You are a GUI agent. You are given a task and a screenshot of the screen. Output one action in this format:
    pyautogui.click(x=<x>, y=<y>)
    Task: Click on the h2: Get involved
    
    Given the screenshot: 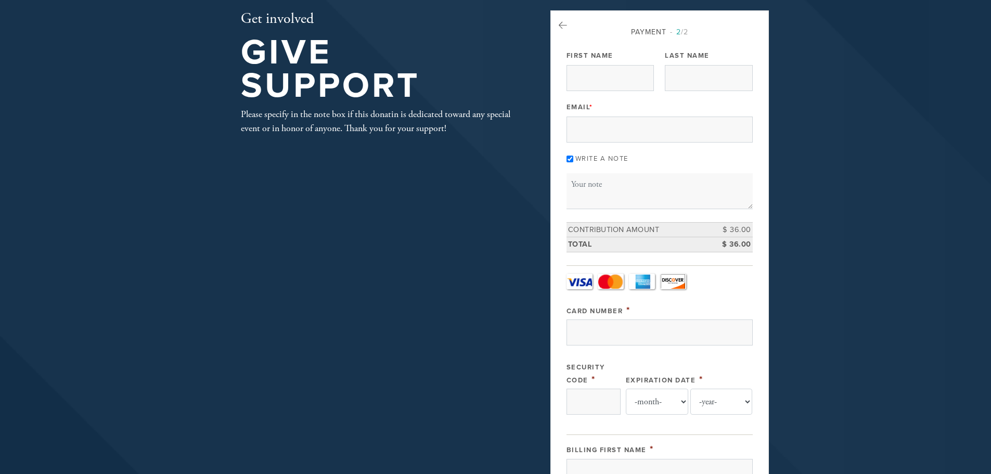 What is the action you would take?
    pyautogui.click(x=379, y=19)
    